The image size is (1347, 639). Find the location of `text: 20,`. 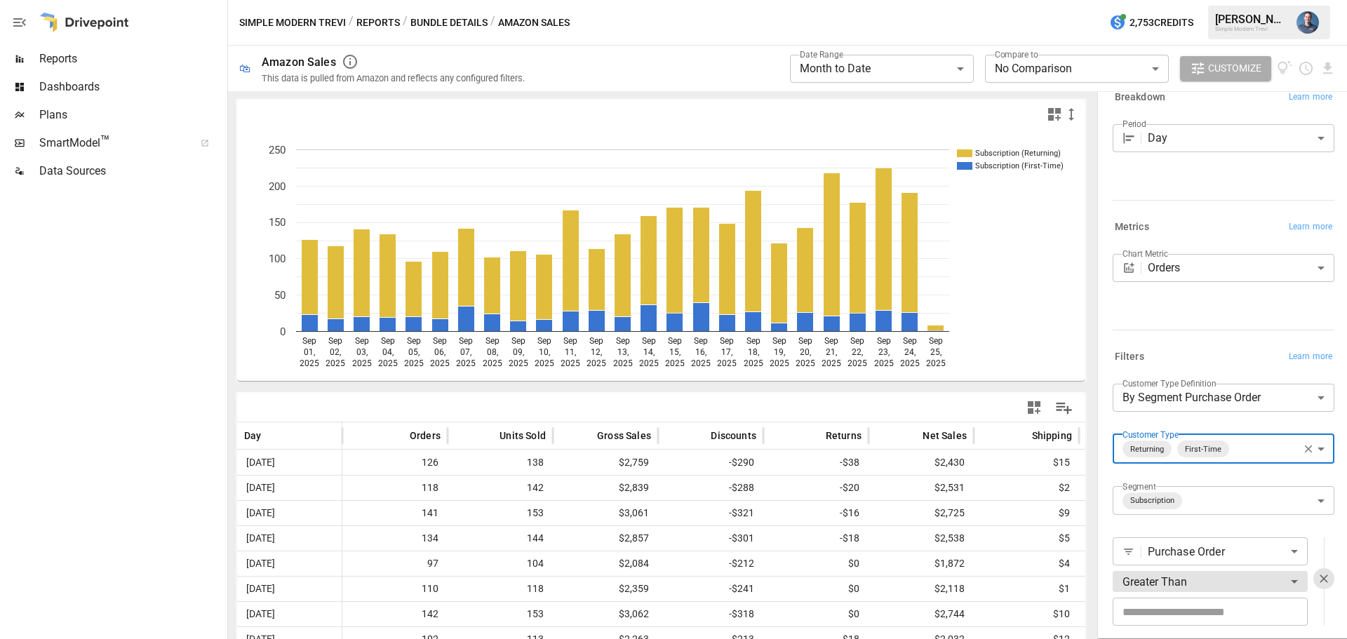

text: 20, is located at coordinates (805, 352).